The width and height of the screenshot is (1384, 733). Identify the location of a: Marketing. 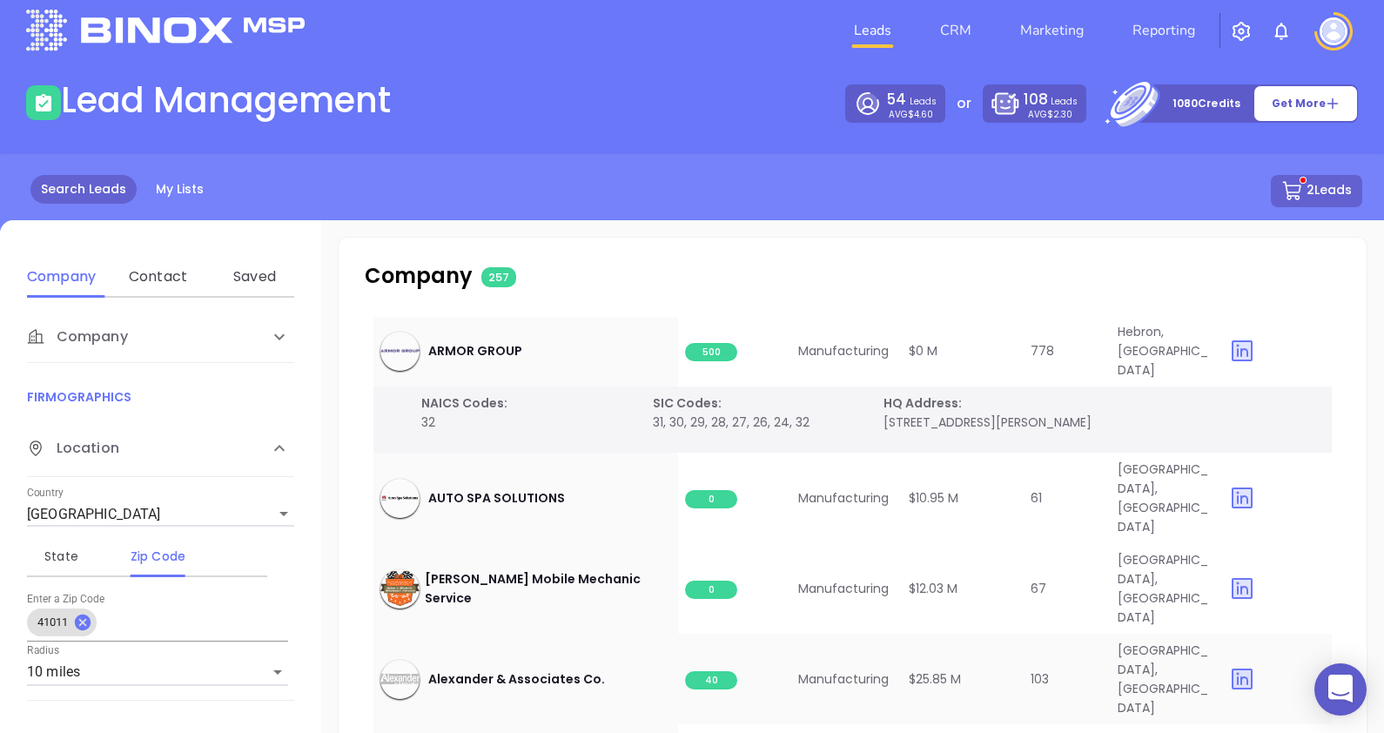
(1051, 30).